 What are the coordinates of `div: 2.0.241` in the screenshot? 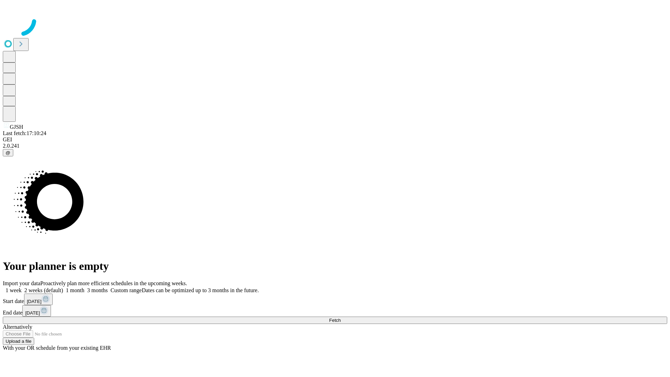 It's located at (335, 146).